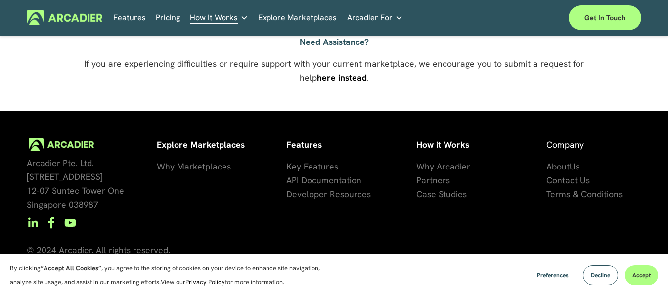  I want to click on strong: Need Assistance?, so click(334, 42).